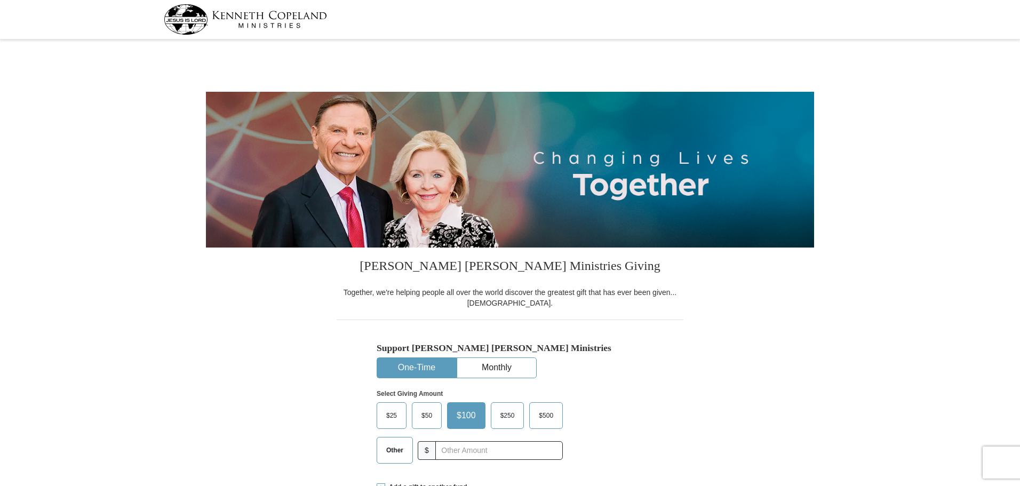 The width and height of the screenshot is (1020, 486). Describe the element at coordinates (497, 368) in the screenshot. I see `button: Monthly` at that location.